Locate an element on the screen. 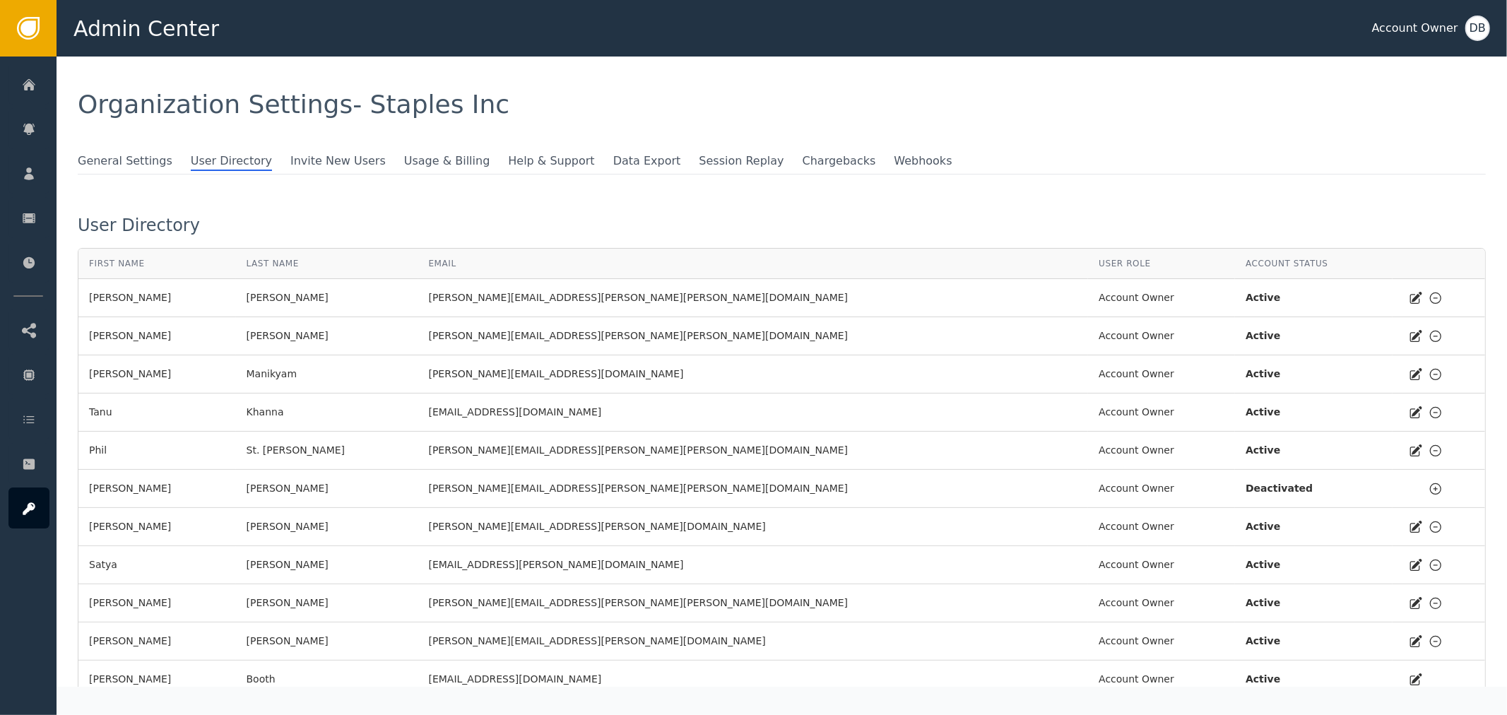  div: Tanu is located at coordinates (157, 412).